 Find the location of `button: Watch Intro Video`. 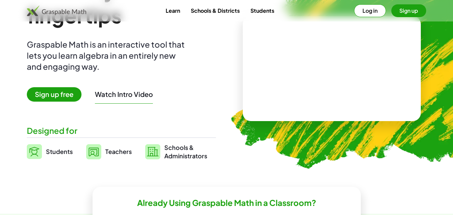

button: Watch Intro Video is located at coordinates (124, 94).